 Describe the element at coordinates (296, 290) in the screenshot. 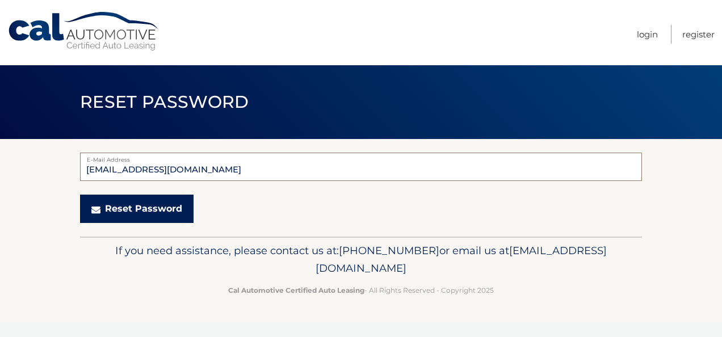

I see `strong: Cal Automotive Certified Auto Leasing` at that location.